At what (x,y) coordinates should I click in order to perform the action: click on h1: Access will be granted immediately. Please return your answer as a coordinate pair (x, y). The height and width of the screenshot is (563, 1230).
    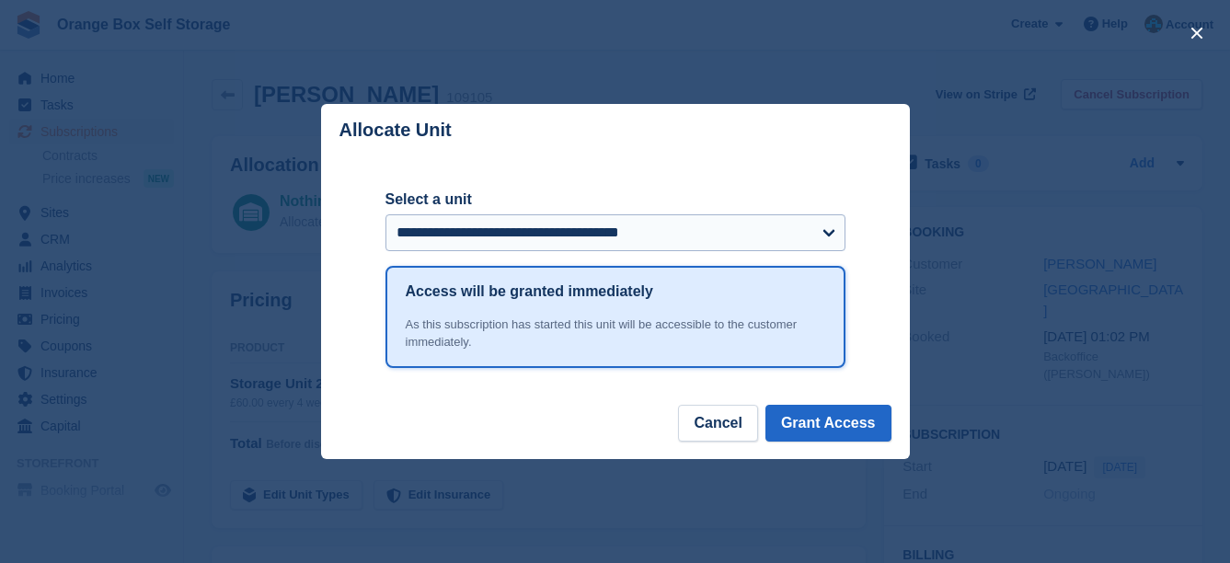
    Looking at the image, I should click on (529, 292).